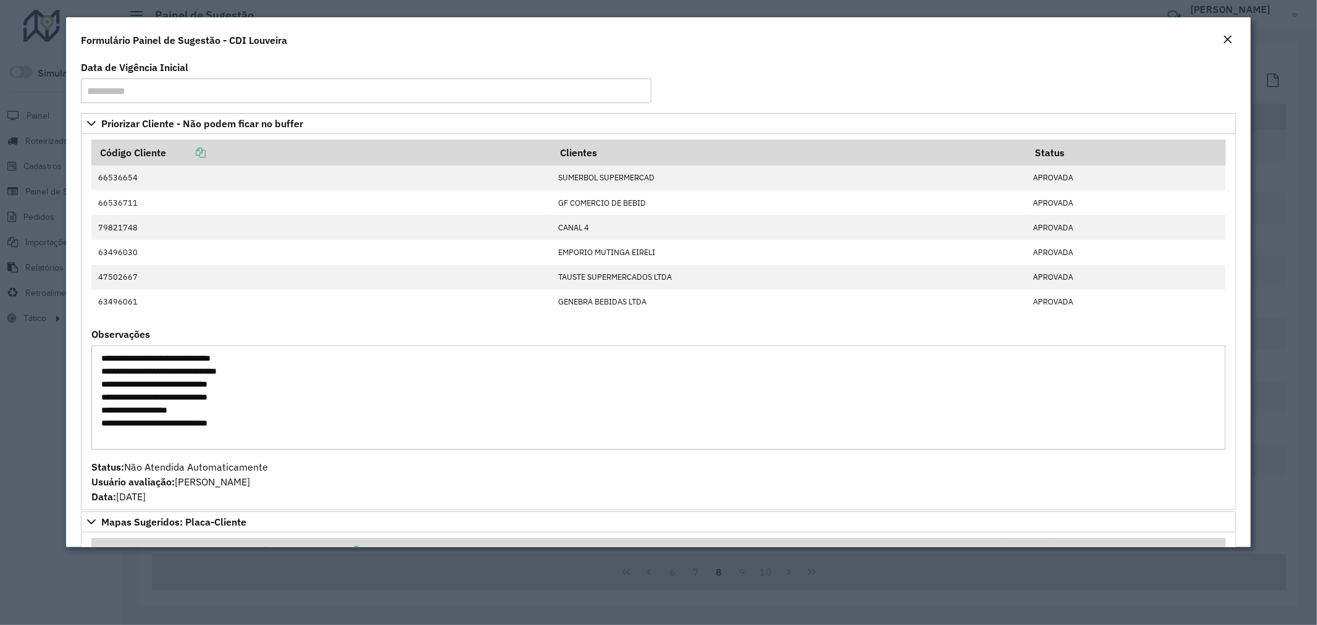  What do you see at coordinates (1227, 40) in the screenshot?
I see `em: Fechar` at bounding box center [1227, 40].